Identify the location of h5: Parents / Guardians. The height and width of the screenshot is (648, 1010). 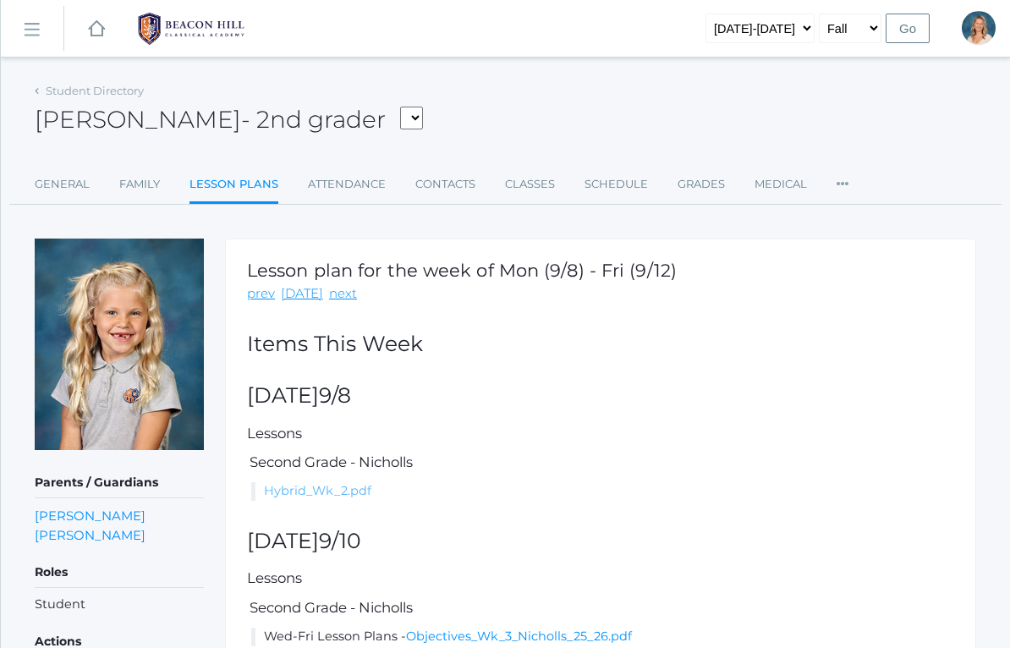
(119, 483).